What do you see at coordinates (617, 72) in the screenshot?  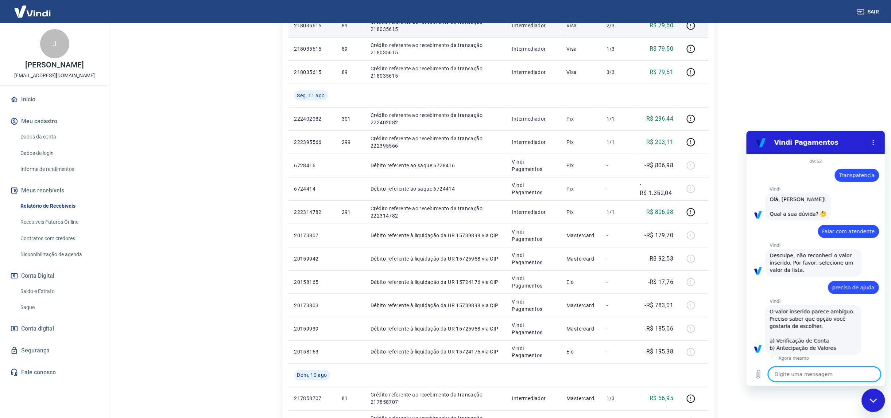 I see `p: 3/3` at bounding box center [617, 72].